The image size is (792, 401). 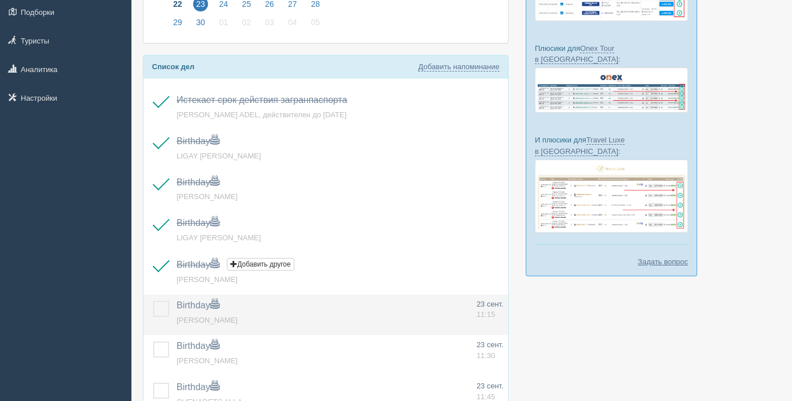 I want to click on span: 11:30, so click(x=486, y=355).